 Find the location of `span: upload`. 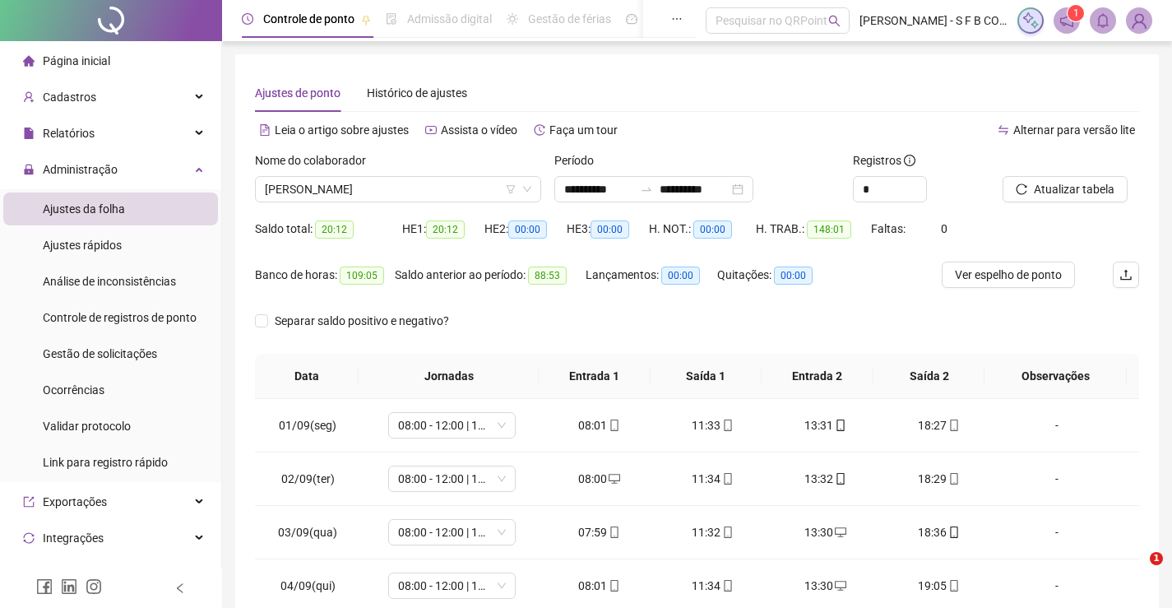

span: upload is located at coordinates (1126, 275).